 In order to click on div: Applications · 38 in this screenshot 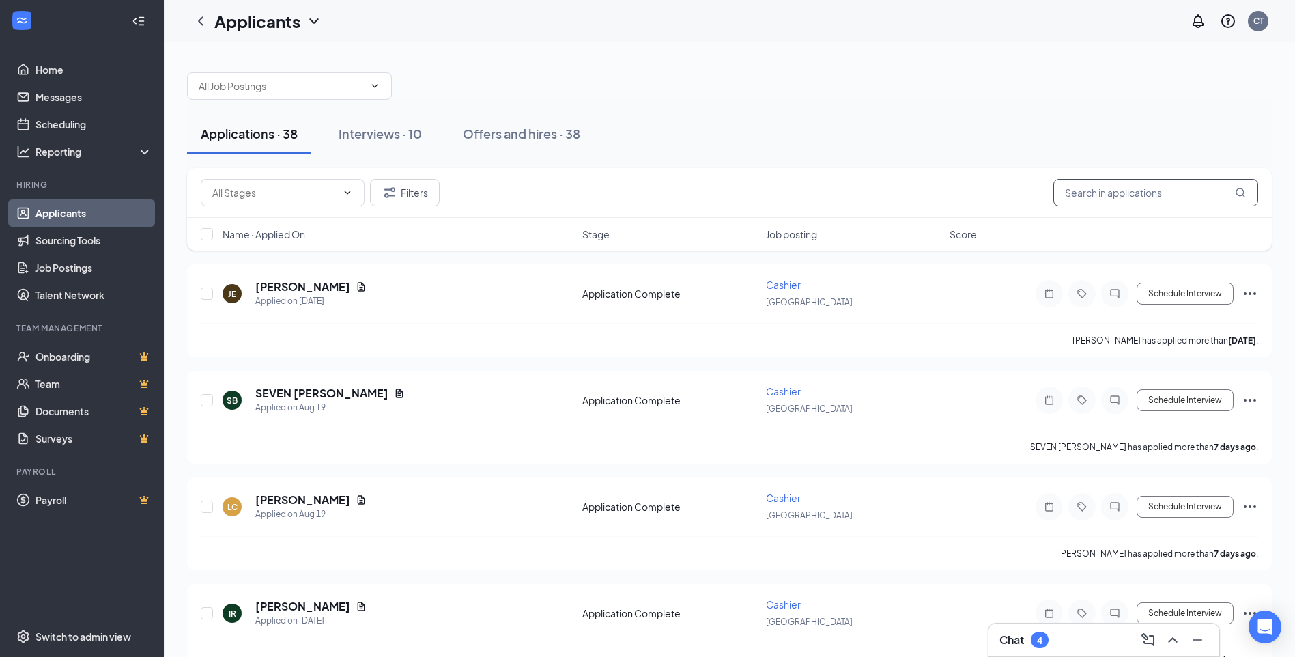, I will do `click(249, 133)`.